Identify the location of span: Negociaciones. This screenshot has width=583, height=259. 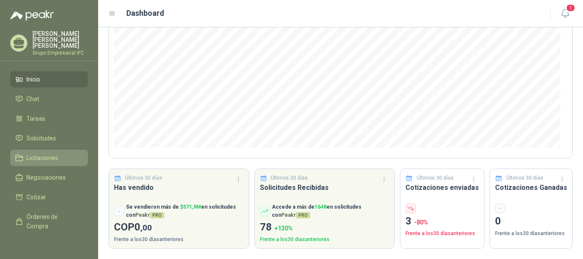
(46, 177).